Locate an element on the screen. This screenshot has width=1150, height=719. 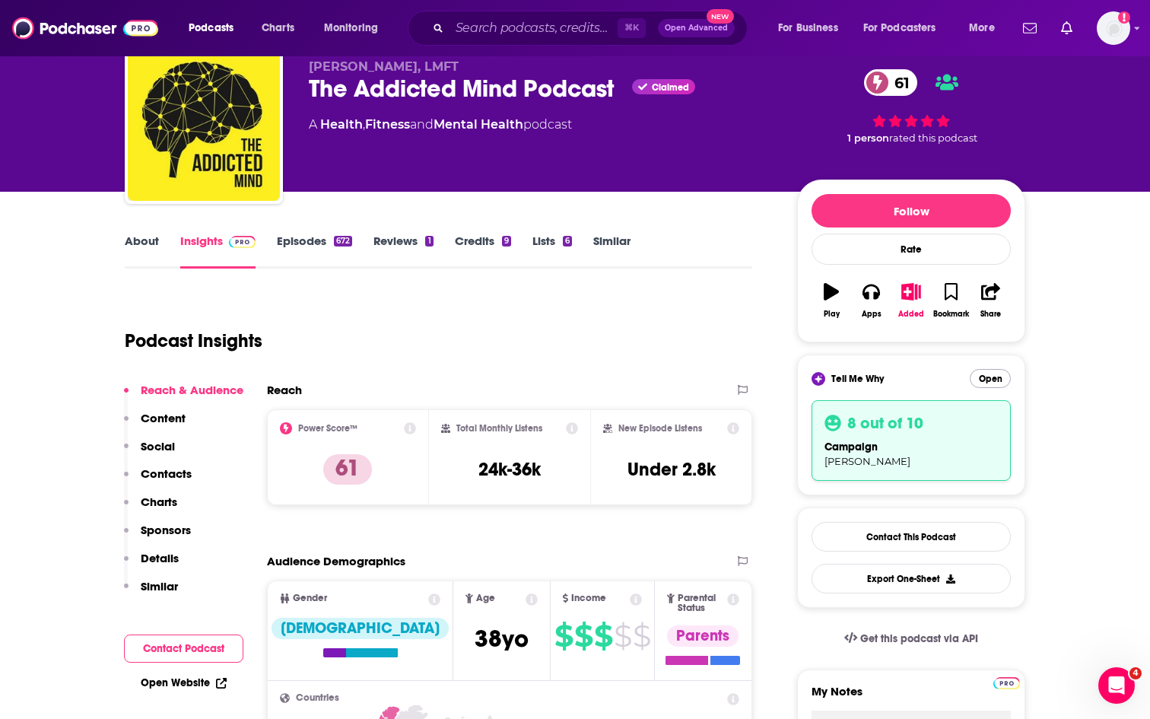
button: Contacts is located at coordinates (157, 480).